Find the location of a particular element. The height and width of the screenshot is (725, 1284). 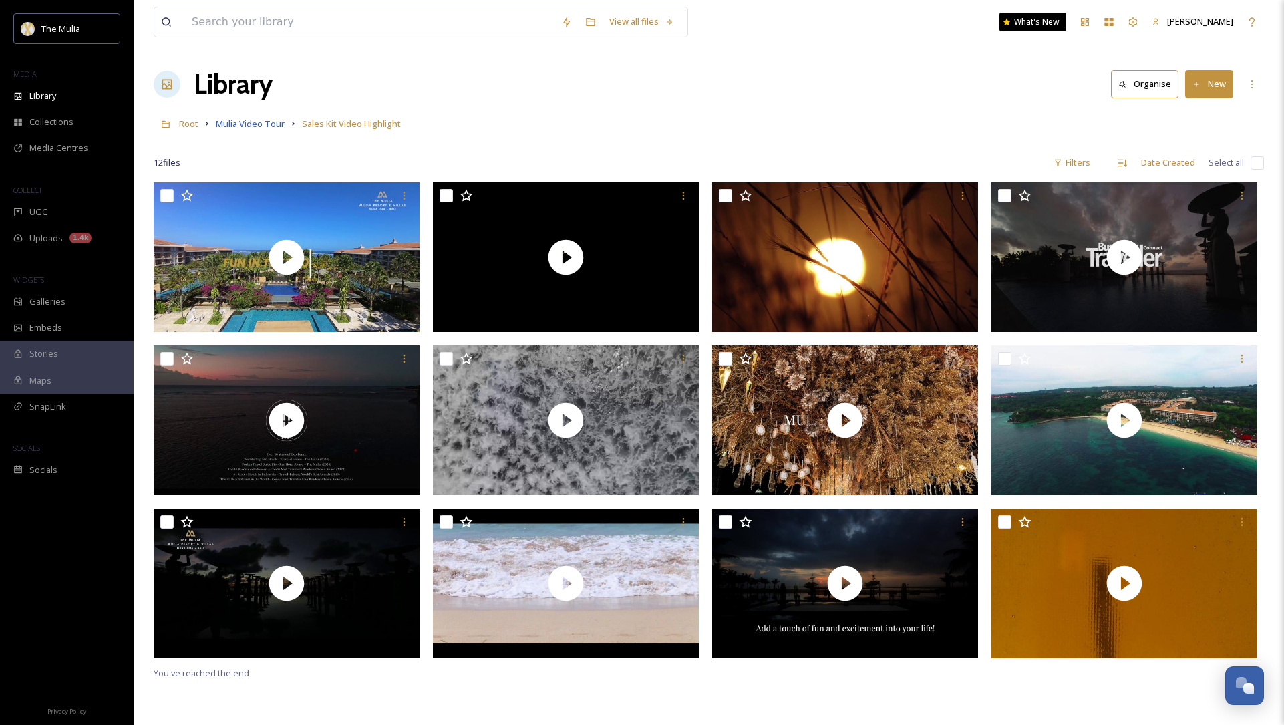

h1: Library is located at coordinates (233, 84).